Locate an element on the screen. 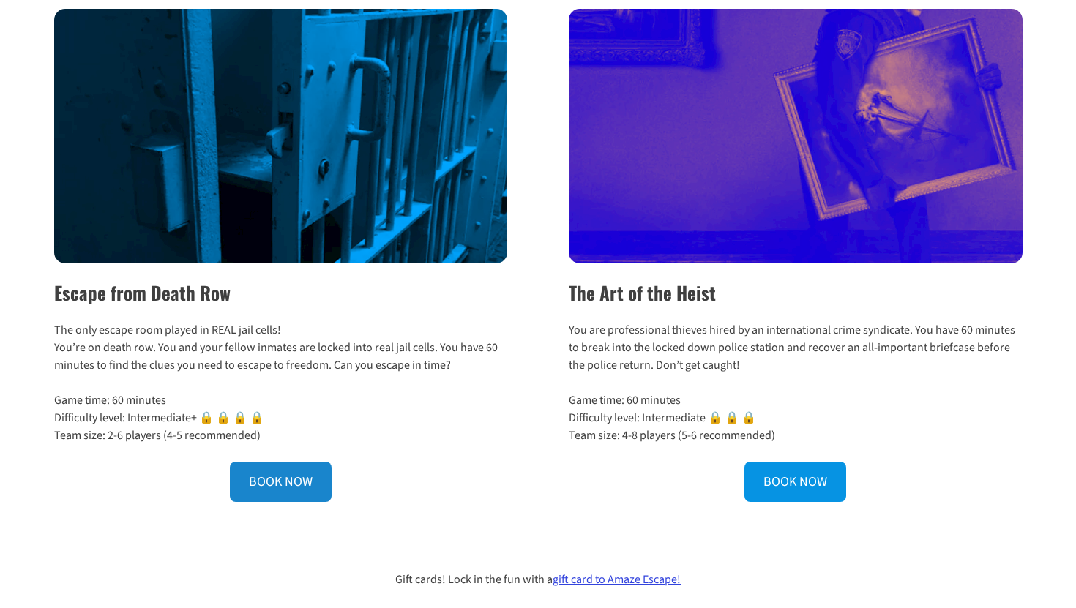 The height and width of the screenshot is (608, 1076). p: Gift cards! Lock in the fun with a is located at coordinates (538, 580).